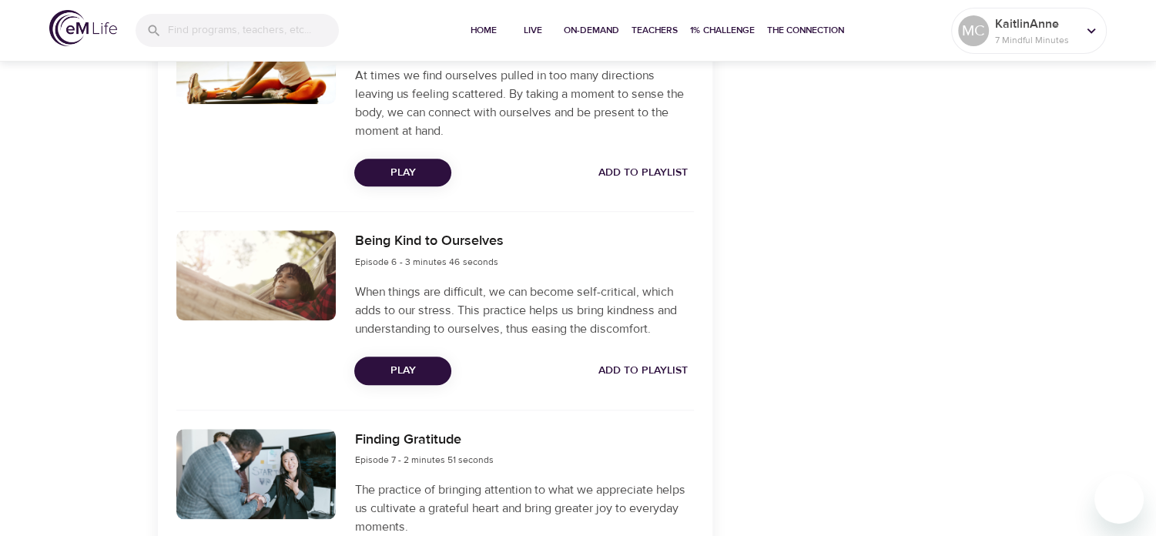 This screenshot has width=1156, height=536. What do you see at coordinates (524, 103) in the screenshot?
I see `p: At times we find ourselves pulled in too many directions leaving us feeling scattered. By taking ...` at bounding box center [524, 103].